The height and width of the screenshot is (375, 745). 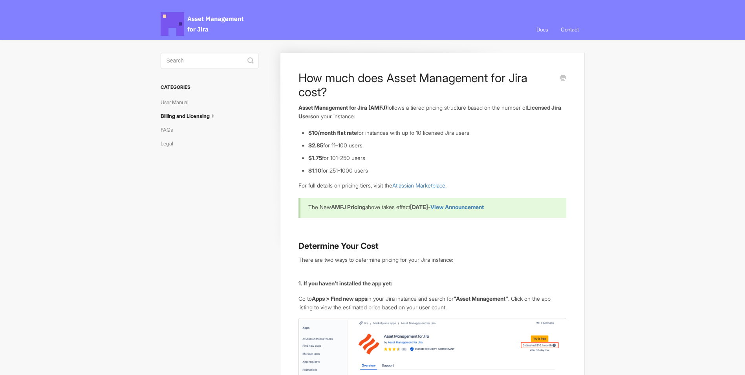 I want to click on li: for 251-1000 users, so click(x=437, y=171).